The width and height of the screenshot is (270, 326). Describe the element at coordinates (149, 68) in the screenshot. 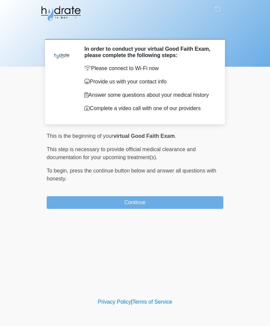

I see `p: Please connect to Wi-Fi now` at that location.